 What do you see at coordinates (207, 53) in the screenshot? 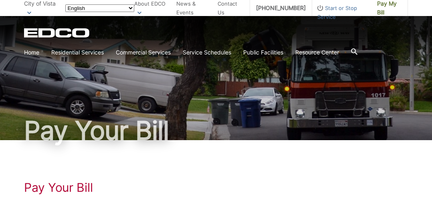
I see `a: Service Schedules` at bounding box center [207, 53].